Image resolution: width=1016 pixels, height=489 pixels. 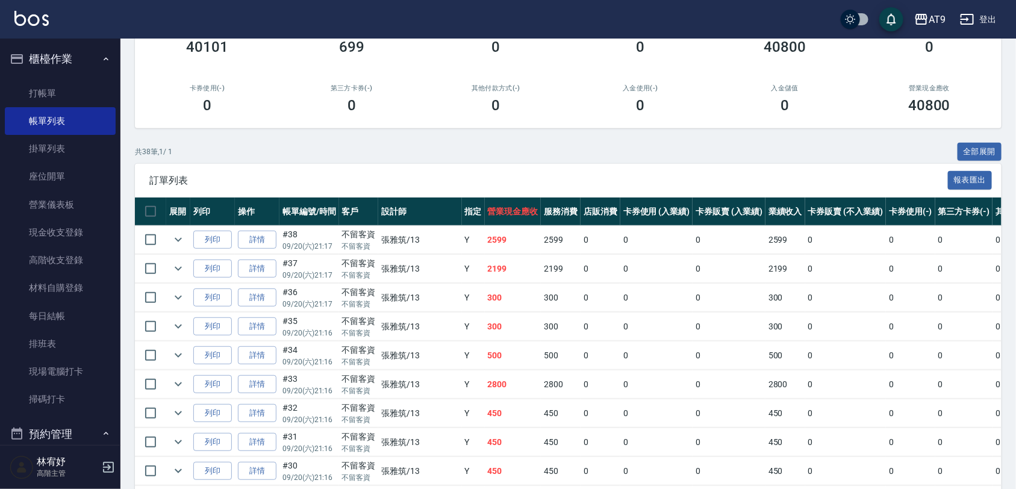 I want to click on td: #37, so click(x=309, y=269).